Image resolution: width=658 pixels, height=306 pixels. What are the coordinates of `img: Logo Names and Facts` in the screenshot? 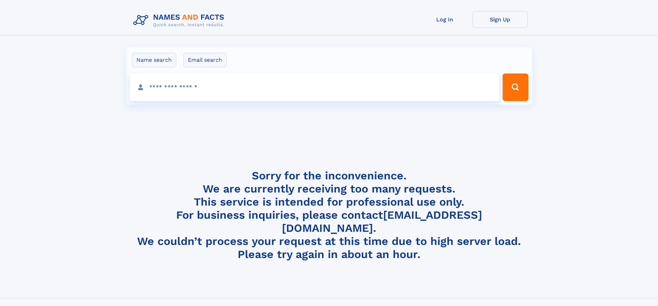 It's located at (180, 20).